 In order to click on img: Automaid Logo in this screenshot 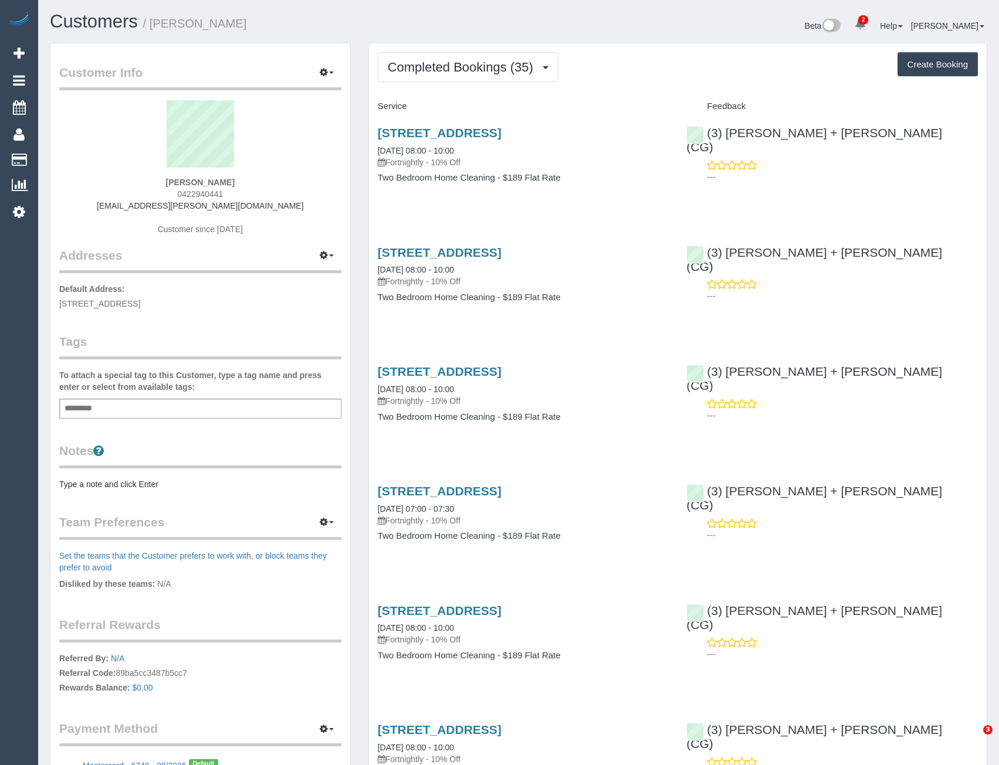, I will do `click(19, 20)`.